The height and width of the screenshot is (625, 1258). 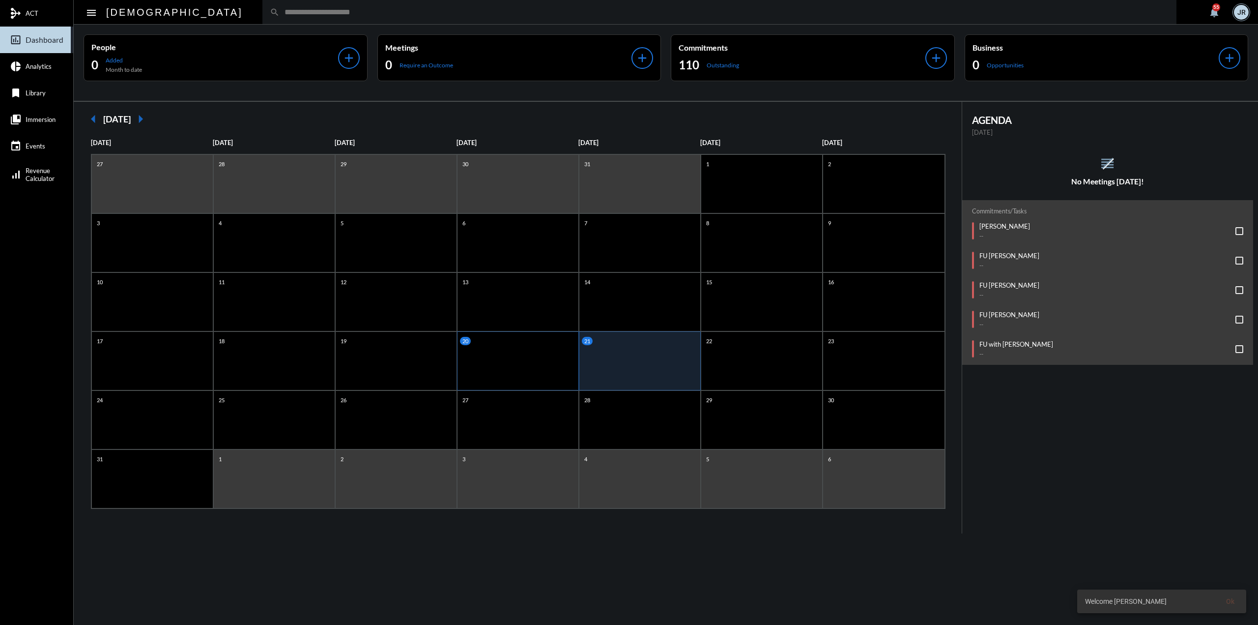 I want to click on mat-icon: signal_cellular_alt, so click(x=16, y=175).